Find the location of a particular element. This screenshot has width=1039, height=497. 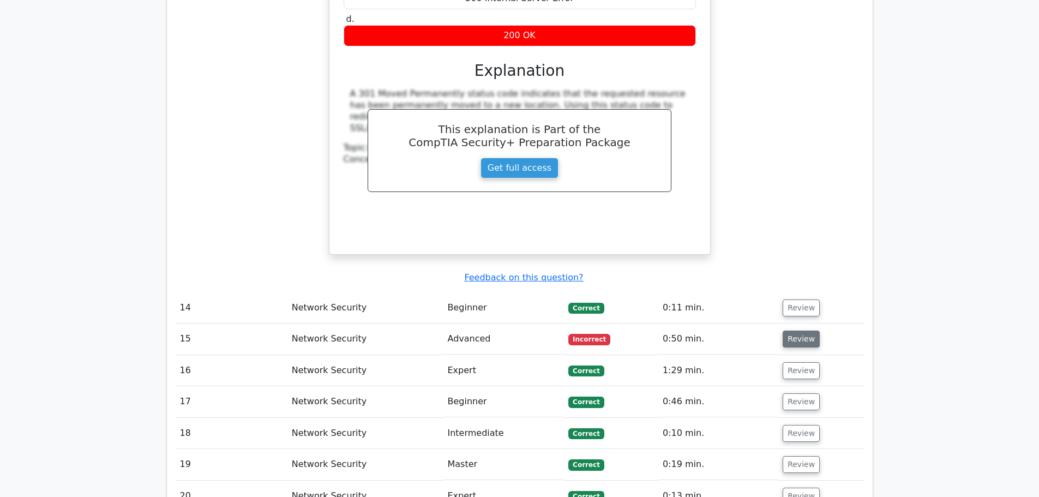

div: Topic: is located at coordinates (520, 148).